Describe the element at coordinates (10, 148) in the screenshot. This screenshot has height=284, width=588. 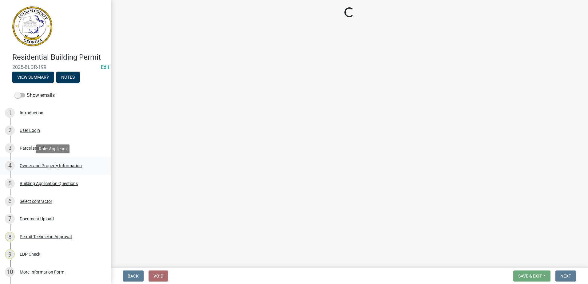
I see `div: 3` at that location.